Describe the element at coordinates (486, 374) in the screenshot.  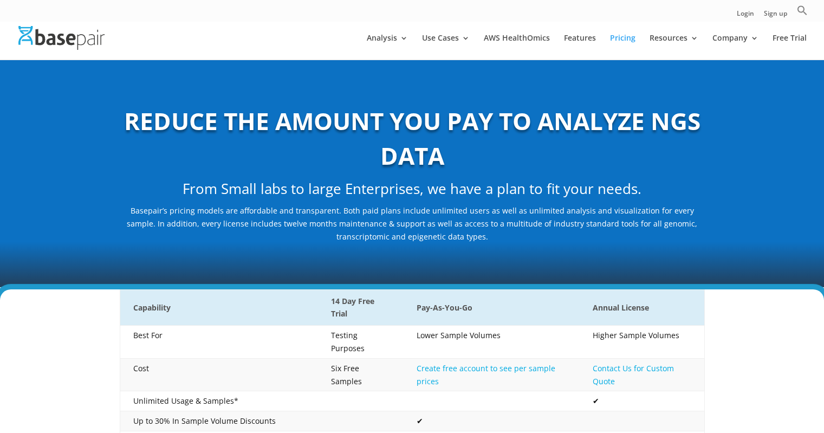
I see `a: Create free account to see per sample prices` at that location.